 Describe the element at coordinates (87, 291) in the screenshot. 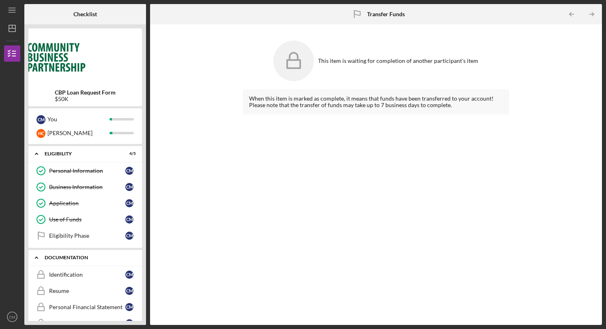

I see `div: Resume` at that location.